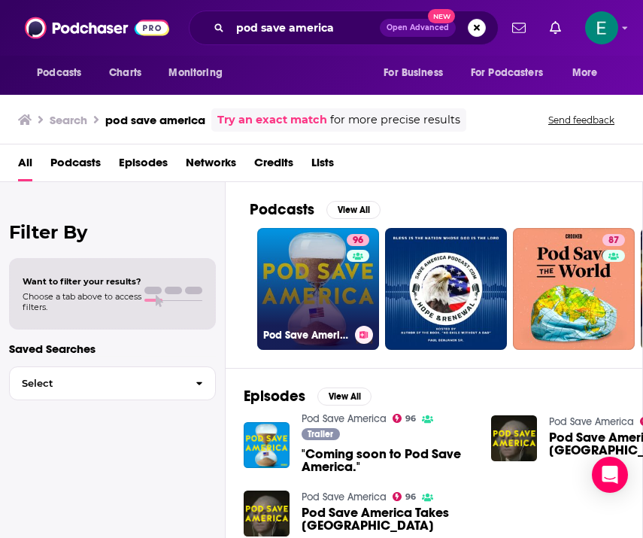  I want to click on img: Pod Save America Takes Los Angeles, so click(266, 513).